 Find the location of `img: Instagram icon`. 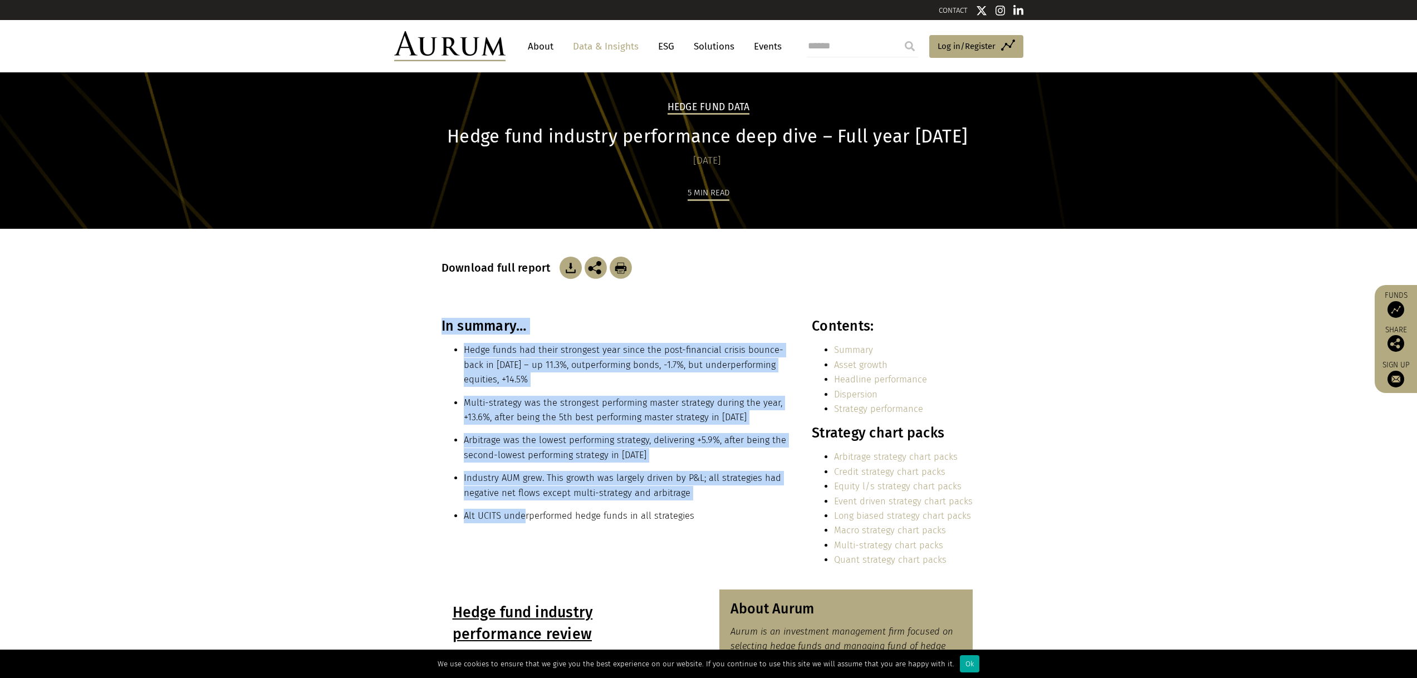

img: Instagram icon is located at coordinates (1001, 11).